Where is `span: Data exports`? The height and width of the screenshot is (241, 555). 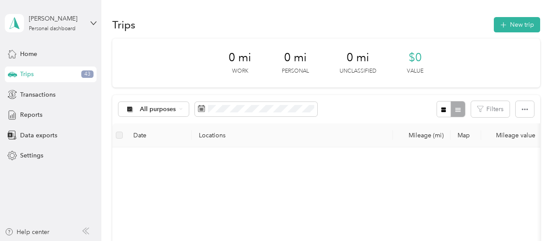 span: Data exports is located at coordinates (38, 135).